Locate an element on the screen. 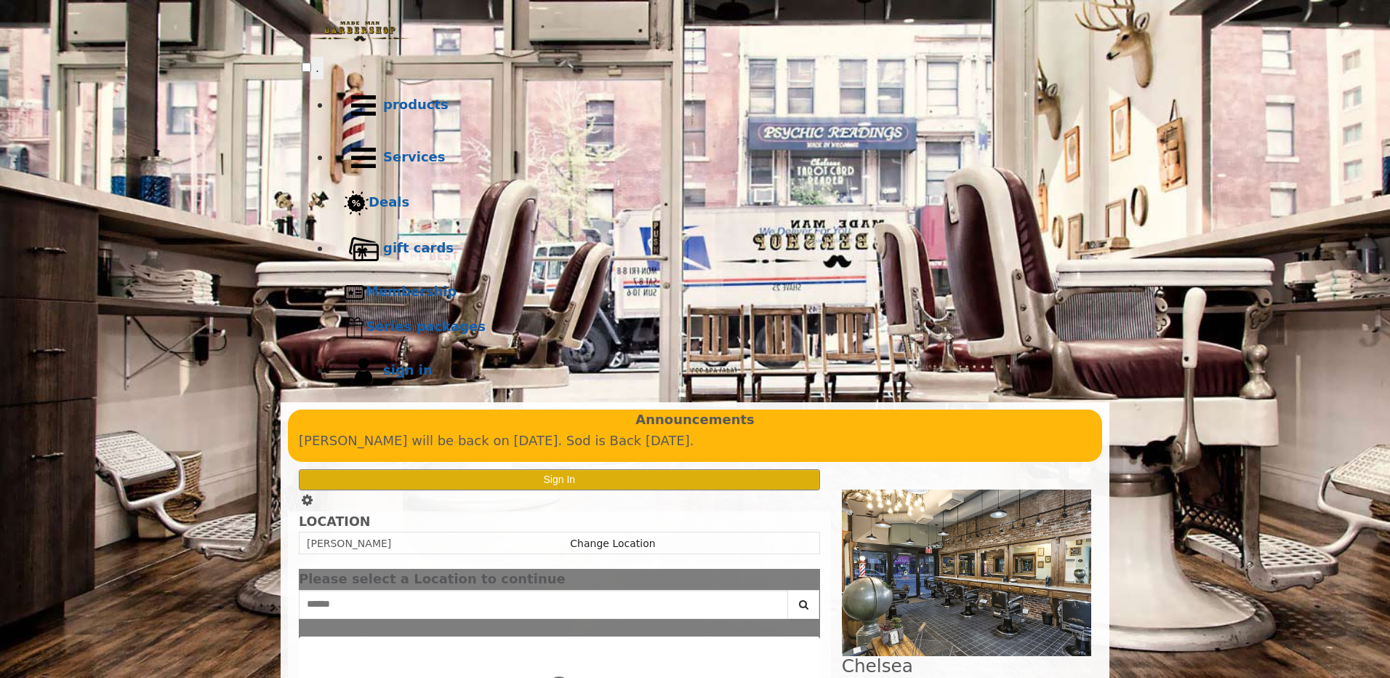  b: LOCATION is located at coordinates (334, 521).